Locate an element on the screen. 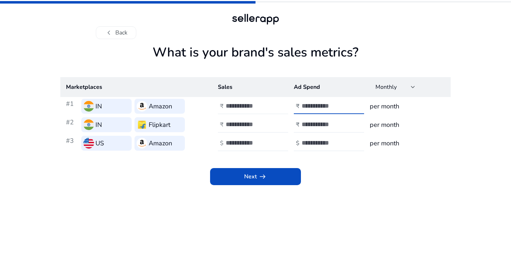  th: Sales is located at coordinates (250, 87).